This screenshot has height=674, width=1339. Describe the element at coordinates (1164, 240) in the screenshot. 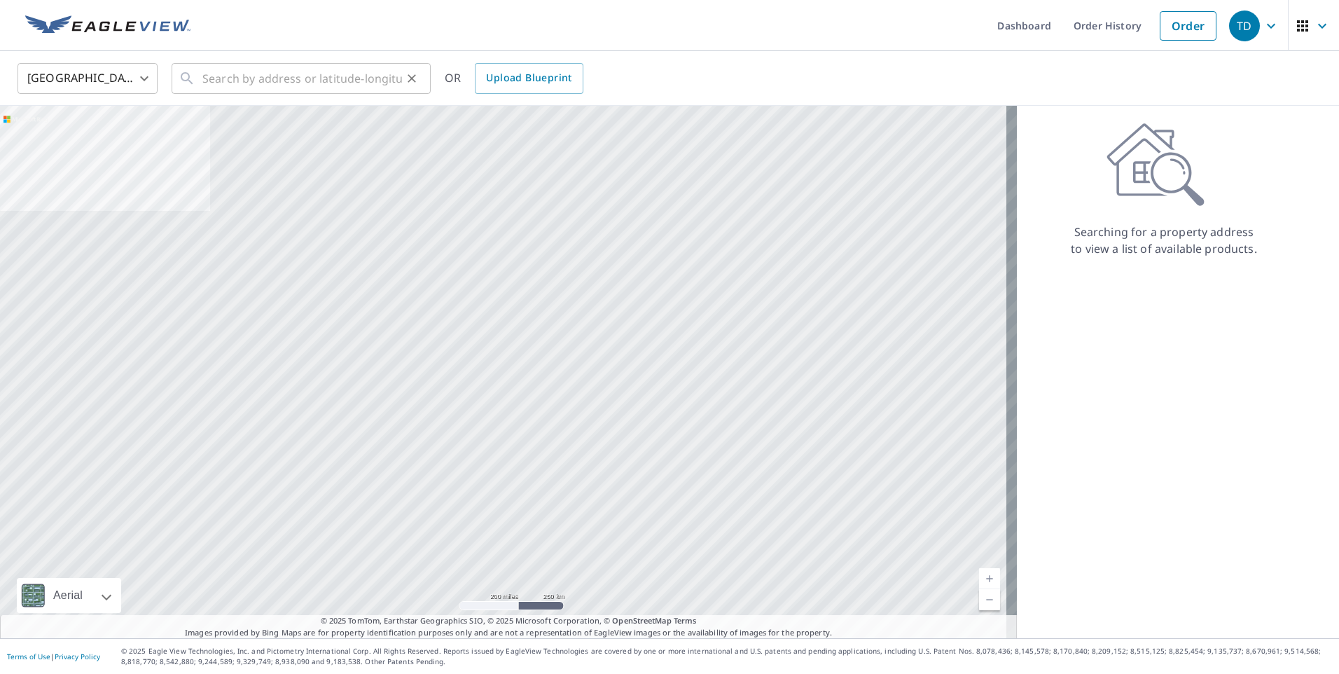

I see `p: Searching for a property address to view a list of available products.` at that location.